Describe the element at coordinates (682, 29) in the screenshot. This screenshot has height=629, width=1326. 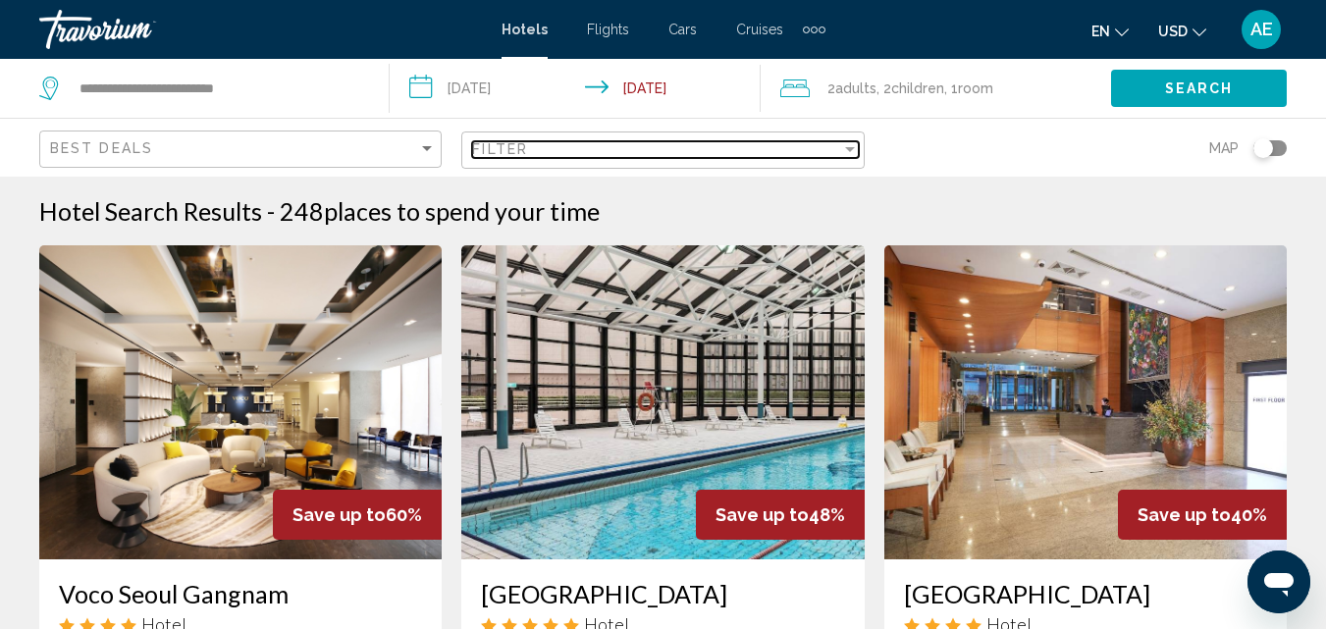
I see `span: Cars` at that location.